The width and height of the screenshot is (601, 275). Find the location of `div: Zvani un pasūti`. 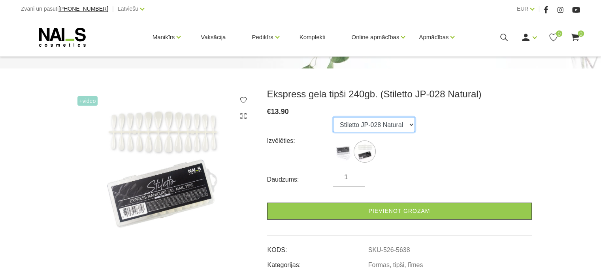

div: Zvani un pasūti is located at coordinates (64, 9).